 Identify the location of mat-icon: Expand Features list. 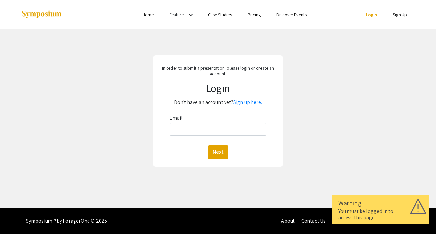
(191, 15).